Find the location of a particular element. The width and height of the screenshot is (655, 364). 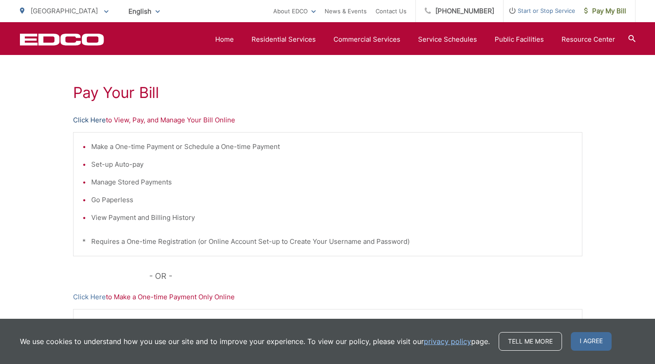

li: View Payment and Billing History is located at coordinates (332, 218).